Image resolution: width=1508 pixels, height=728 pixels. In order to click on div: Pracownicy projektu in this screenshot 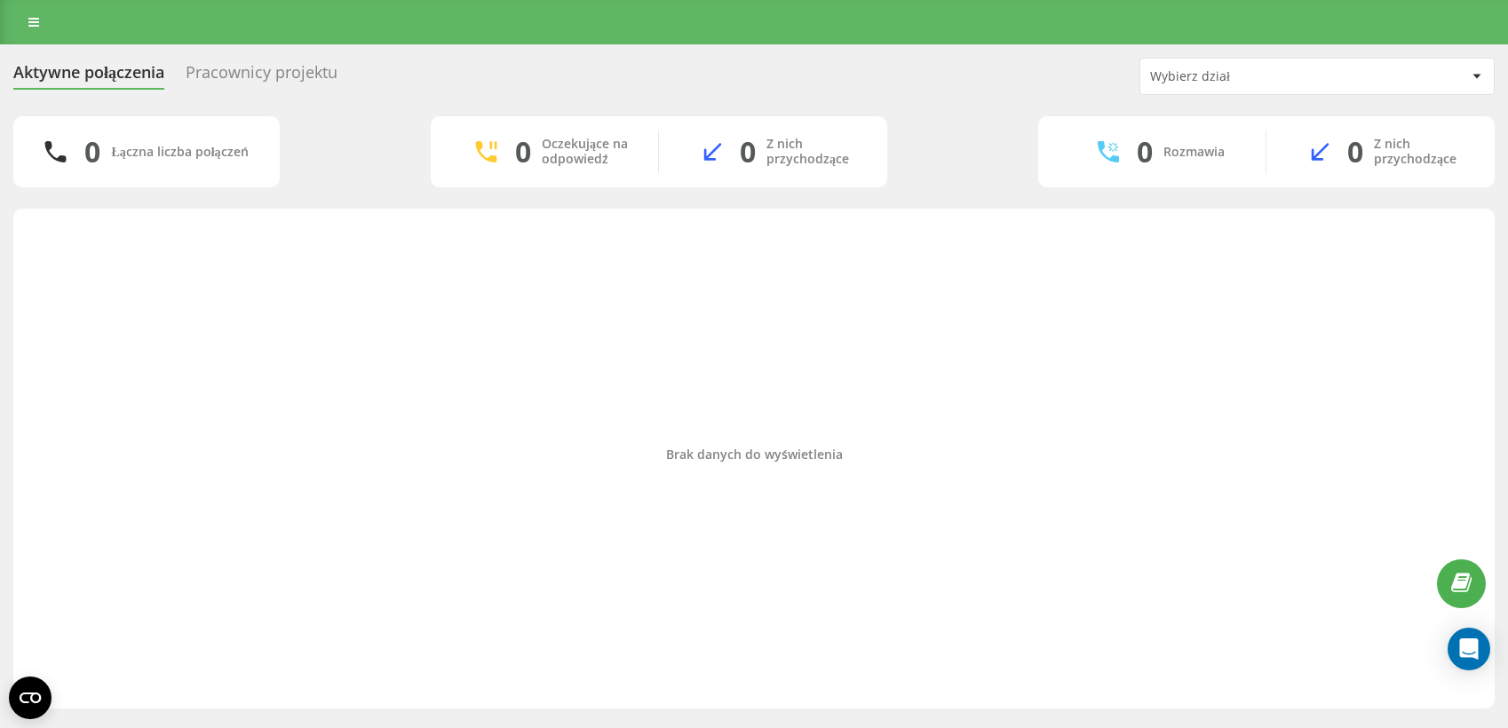, I will do `click(261, 76)`.